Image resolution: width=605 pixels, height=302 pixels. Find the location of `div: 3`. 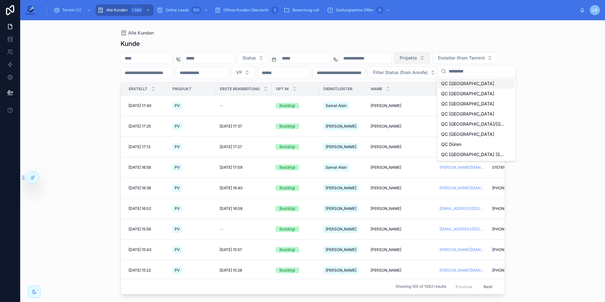

div: 3 is located at coordinates (275, 10).